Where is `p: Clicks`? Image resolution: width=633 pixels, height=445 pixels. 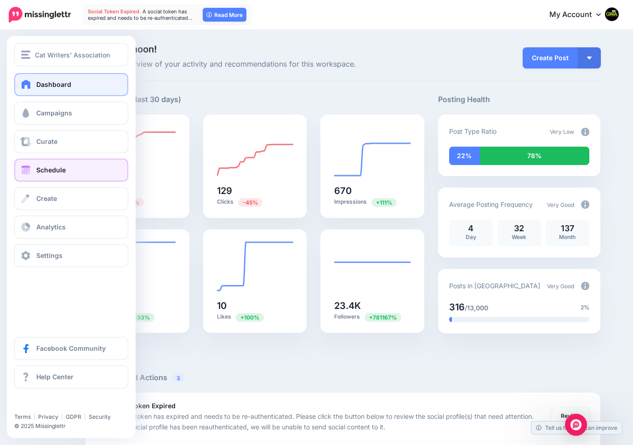
p: Clicks is located at coordinates (255, 202).